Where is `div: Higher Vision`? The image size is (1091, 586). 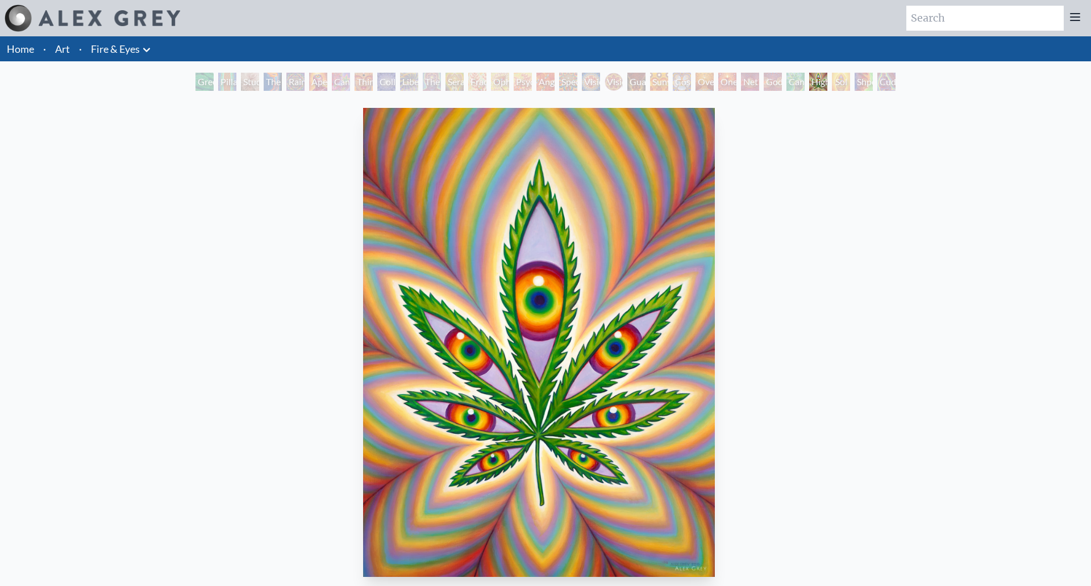 div: Higher Vision is located at coordinates (818, 82).